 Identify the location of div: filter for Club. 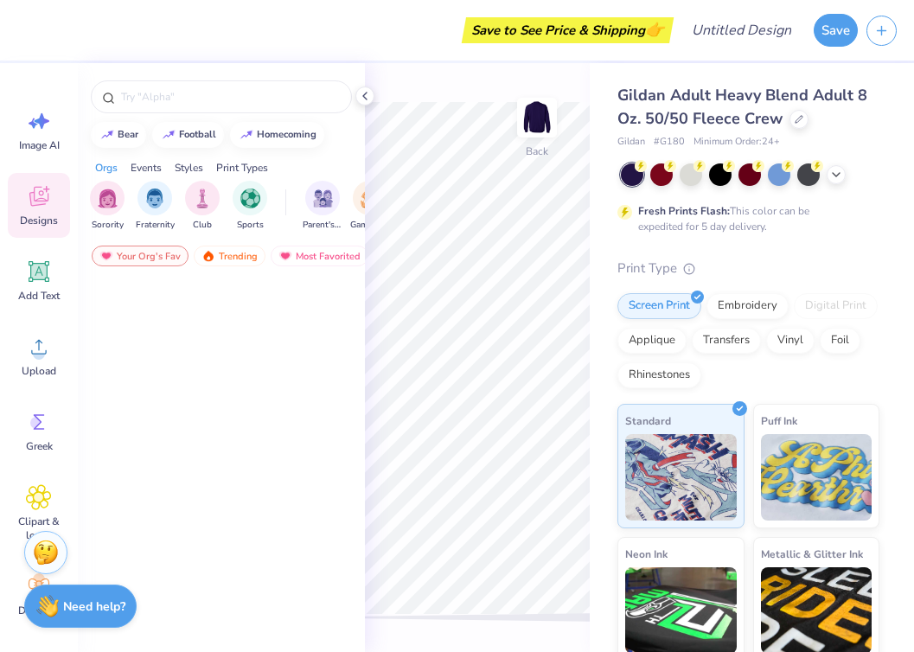
(202, 206).